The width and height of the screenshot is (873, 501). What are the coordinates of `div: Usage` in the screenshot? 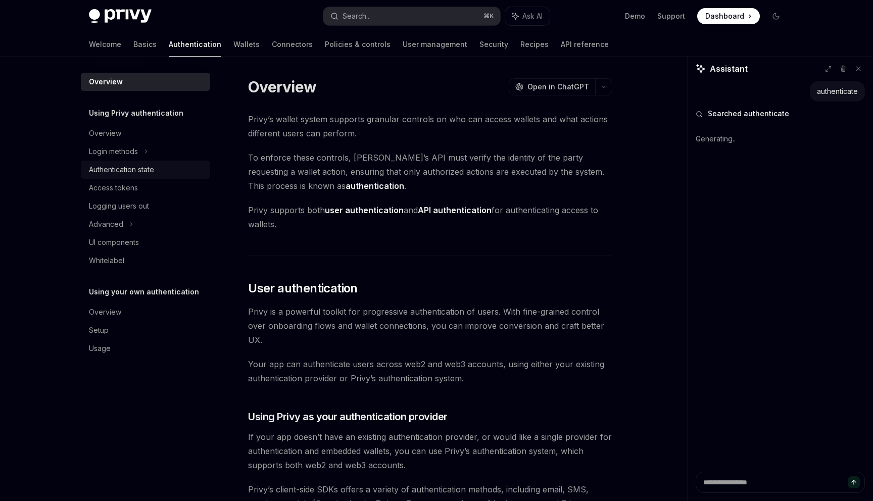 It's located at (100, 349).